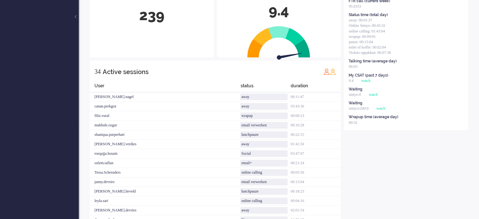 The height and width of the screenshot is (219, 479). Describe the element at coordinates (353, 66) in the screenshot. I see `span: 06:03` at that location.